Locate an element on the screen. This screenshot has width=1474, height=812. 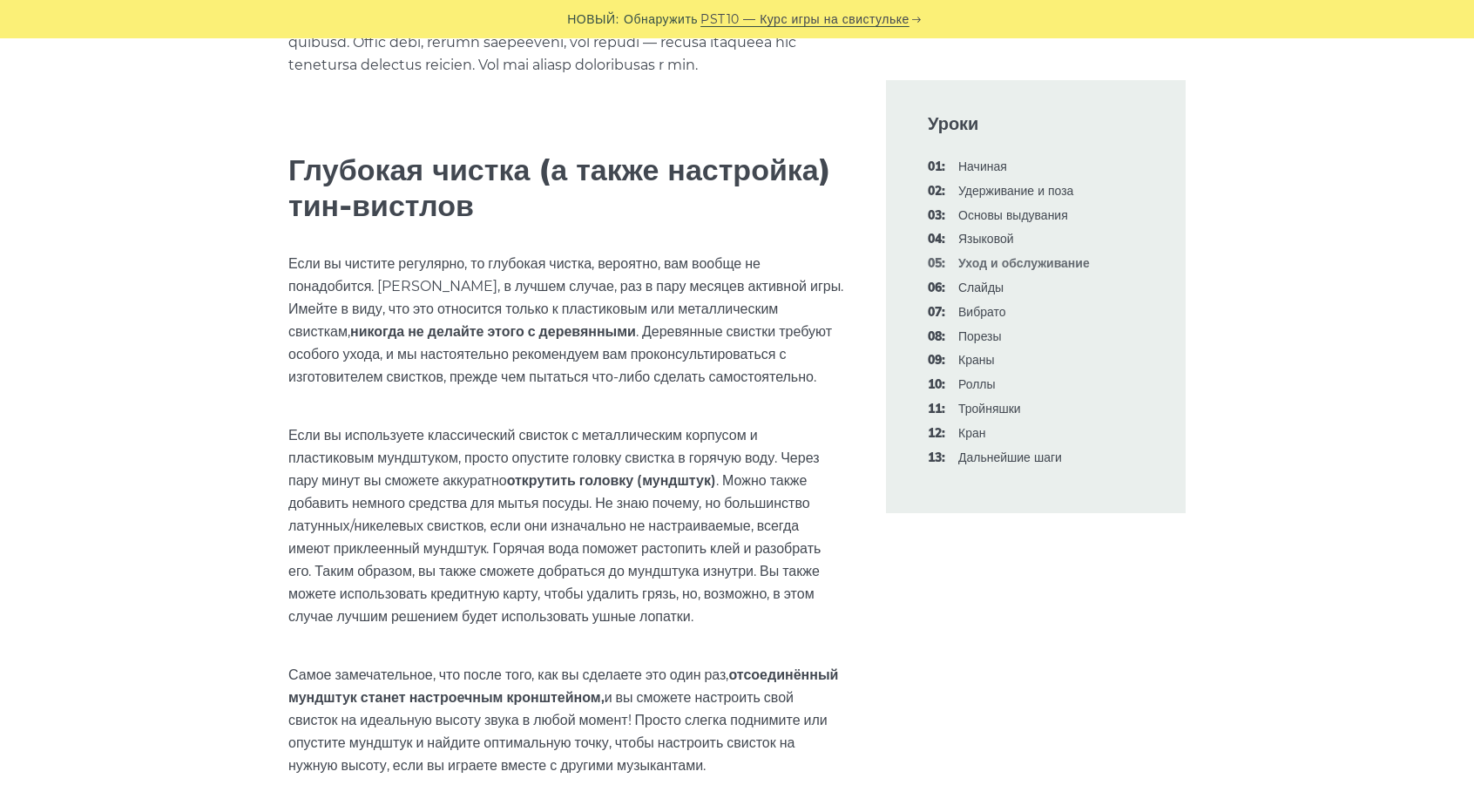
font: PST10 — Курс игры на свистульке is located at coordinates (805, 19).